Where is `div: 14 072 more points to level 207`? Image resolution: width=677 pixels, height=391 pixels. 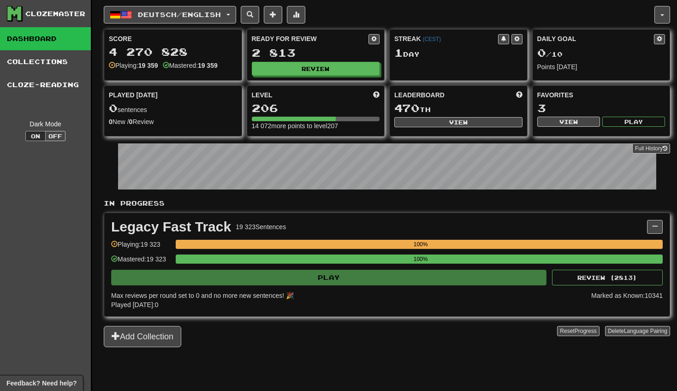 div: 14 072 more points to level 207 is located at coordinates (316, 126).